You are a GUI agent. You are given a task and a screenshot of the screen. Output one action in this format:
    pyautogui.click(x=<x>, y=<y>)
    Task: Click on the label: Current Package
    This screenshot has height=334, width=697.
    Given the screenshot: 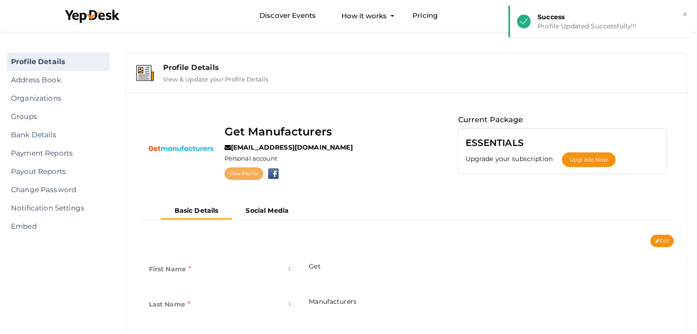 What is the action you would take?
    pyautogui.click(x=490, y=120)
    